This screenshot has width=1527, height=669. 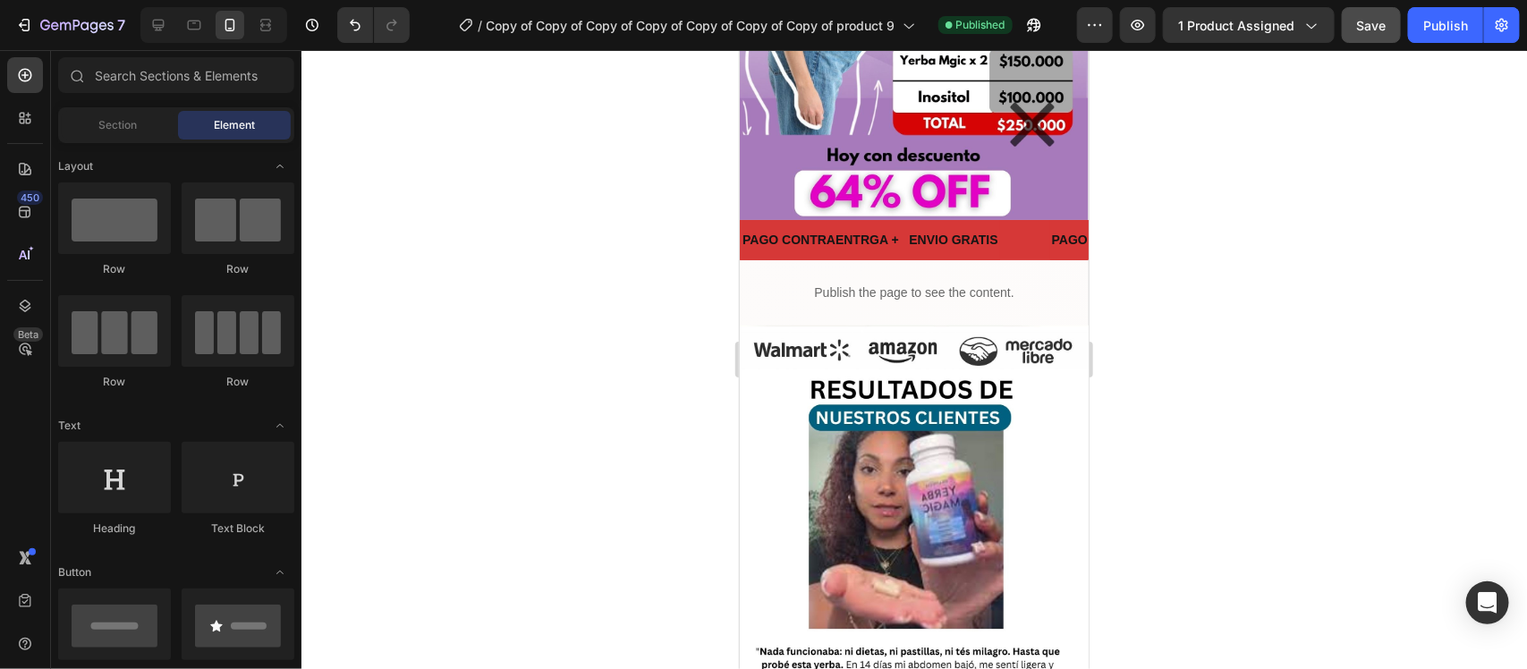 What do you see at coordinates (1372, 25) in the screenshot?
I see `button: Save` at bounding box center [1372, 25].